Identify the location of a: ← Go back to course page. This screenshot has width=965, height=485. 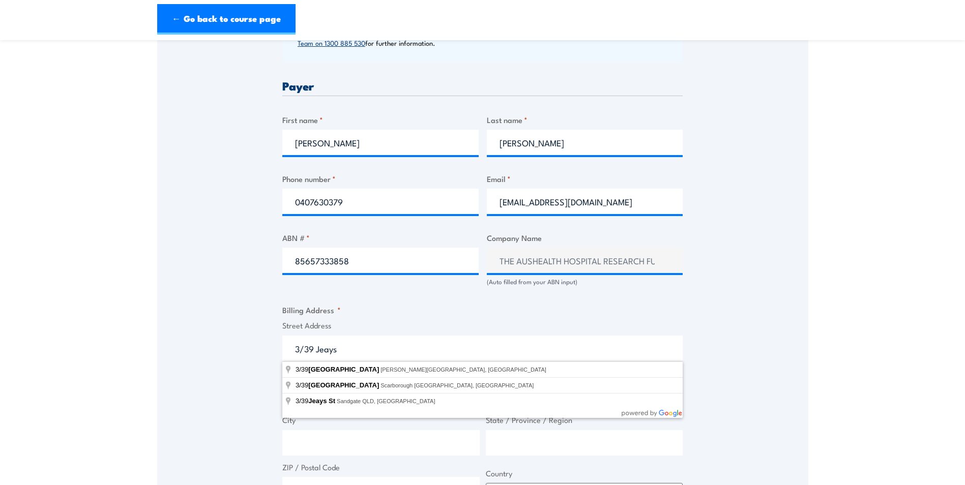
(226, 19).